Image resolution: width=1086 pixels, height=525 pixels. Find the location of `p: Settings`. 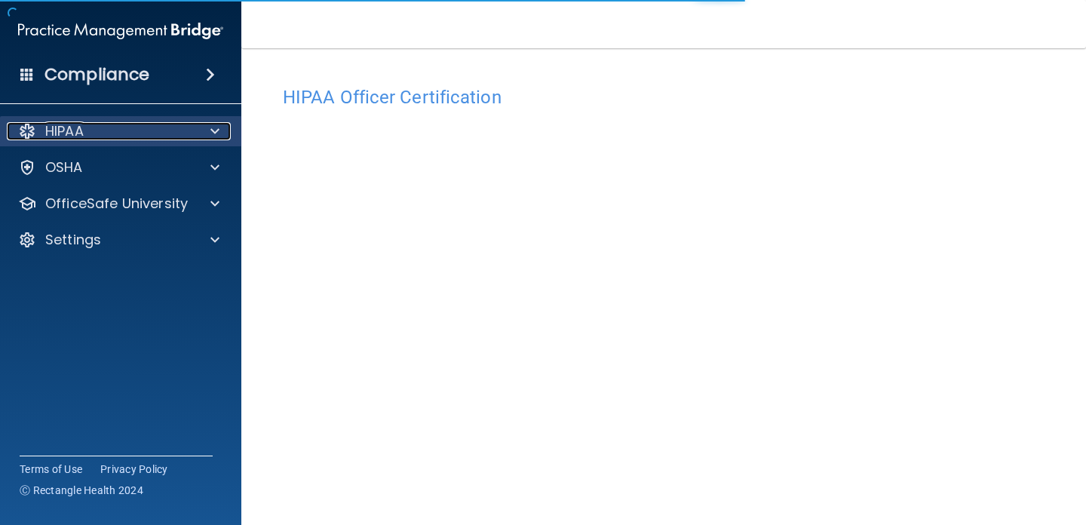

p: Settings is located at coordinates (73, 240).